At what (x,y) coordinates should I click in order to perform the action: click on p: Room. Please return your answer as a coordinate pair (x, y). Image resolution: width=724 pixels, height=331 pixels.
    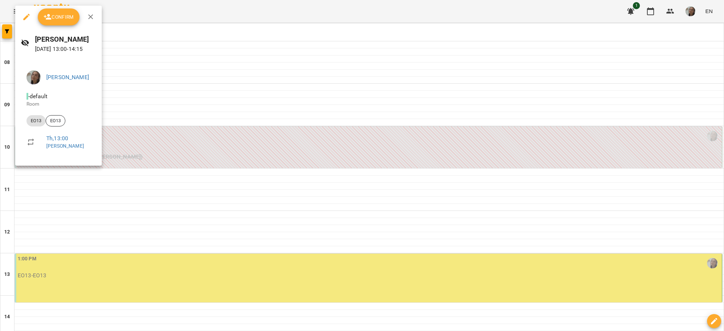
    Looking at the image, I should click on (58, 104).